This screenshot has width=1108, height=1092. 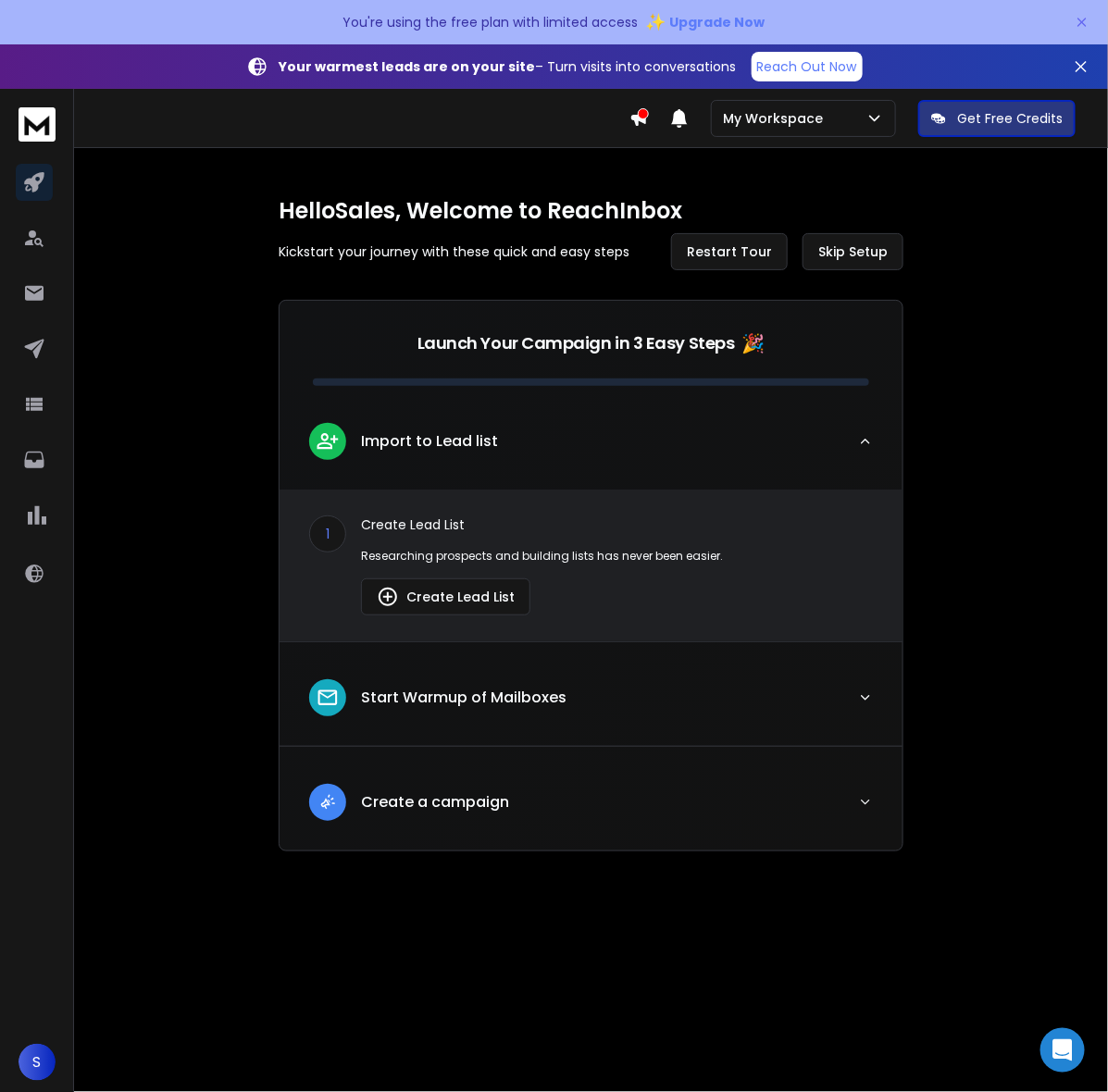 What do you see at coordinates (616, 556) in the screenshot?
I see `p: Researching prospects and building lists has never been easier.` at bounding box center [616, 556].